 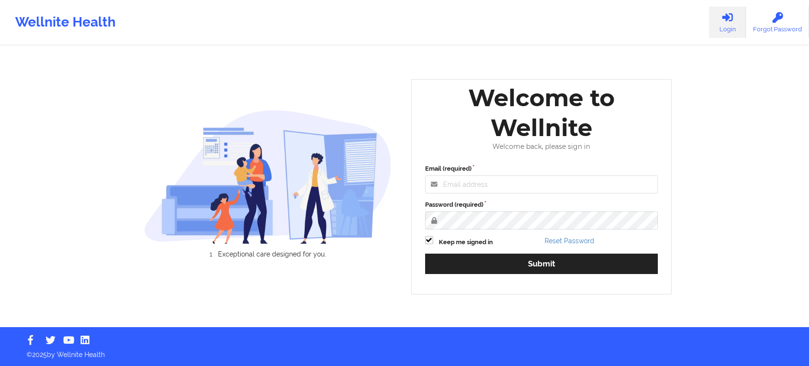 I want to click on a: Forgot Password, so click(x=778, y=22).